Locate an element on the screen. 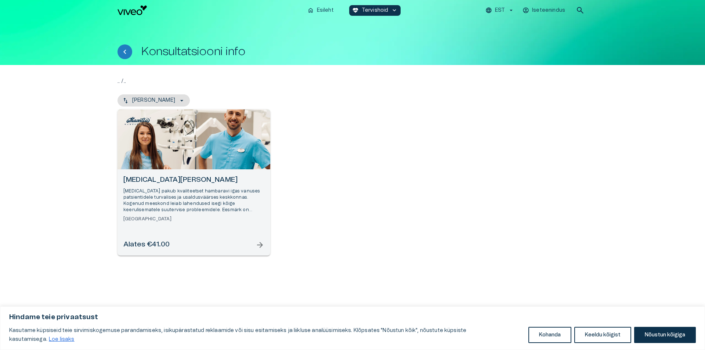 The height and width of the screenshot is (350, 705). a: Open selected supplier available booking dates is located at coordinates (194, 182).